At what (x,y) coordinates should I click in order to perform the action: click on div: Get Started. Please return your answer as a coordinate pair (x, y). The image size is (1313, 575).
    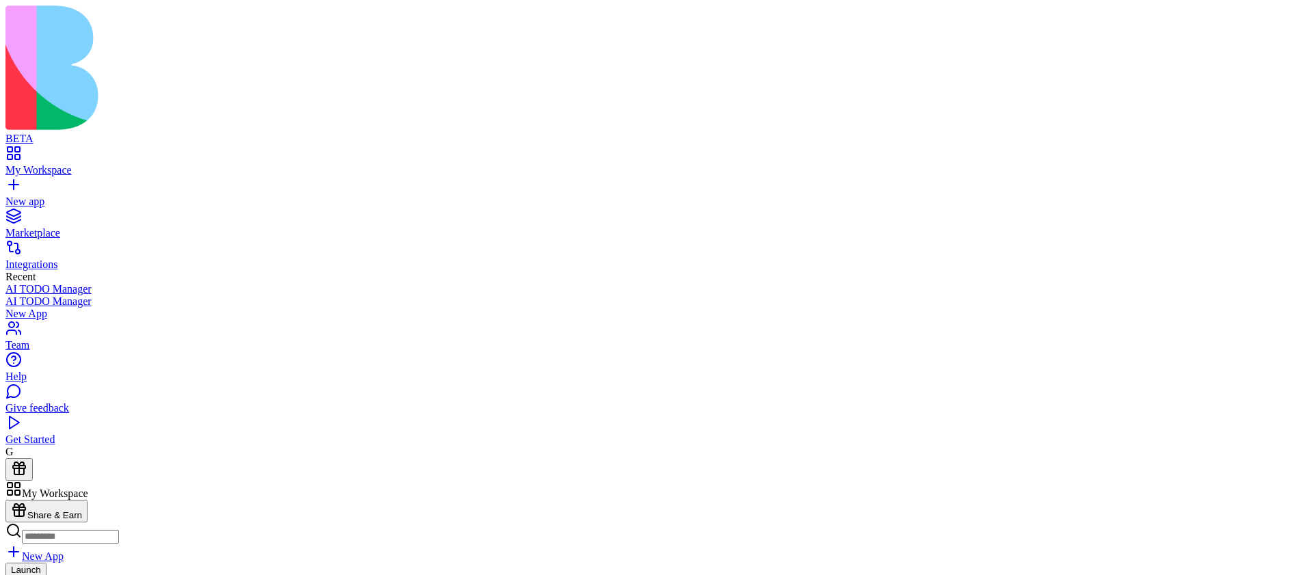
    Looking at the image, I should click on (657, 440).